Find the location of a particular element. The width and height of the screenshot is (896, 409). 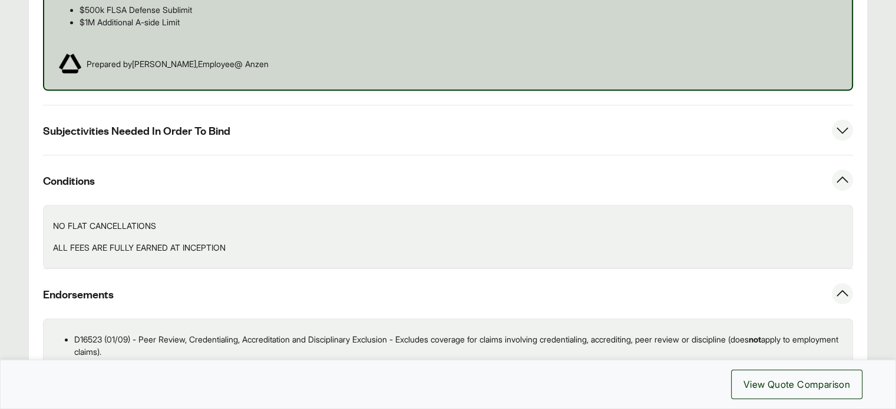

button: Endorsements is located at coordinates (448, 294).